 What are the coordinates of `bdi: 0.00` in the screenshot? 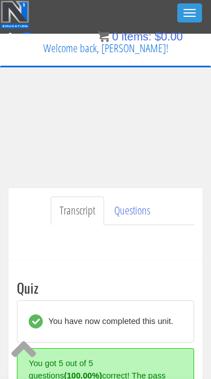 It's located at (169, 37).